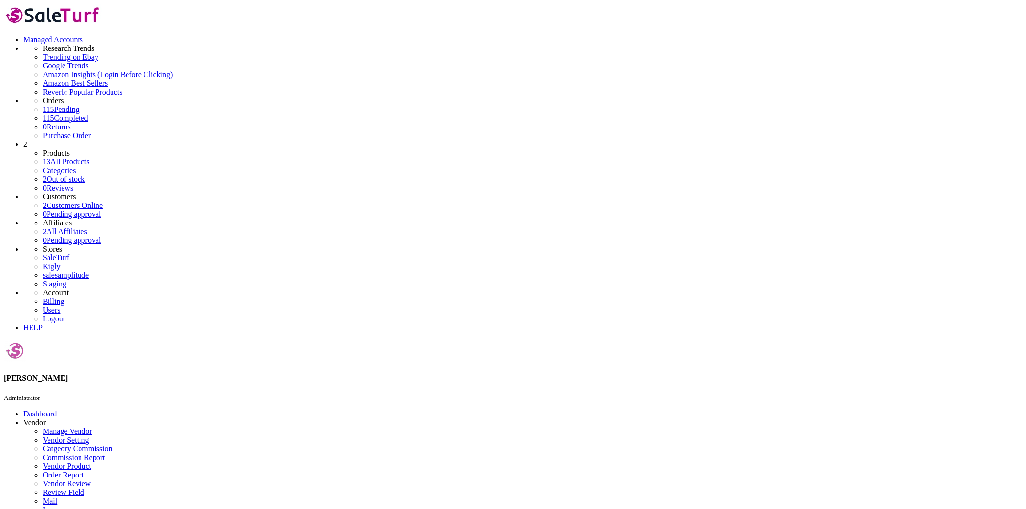 The height and width of the screenshot is (509, 1026). What do you see at coordinates (22, 398) in the screenshot?
I see `small: Administrator` at bounding box center [22, 398].